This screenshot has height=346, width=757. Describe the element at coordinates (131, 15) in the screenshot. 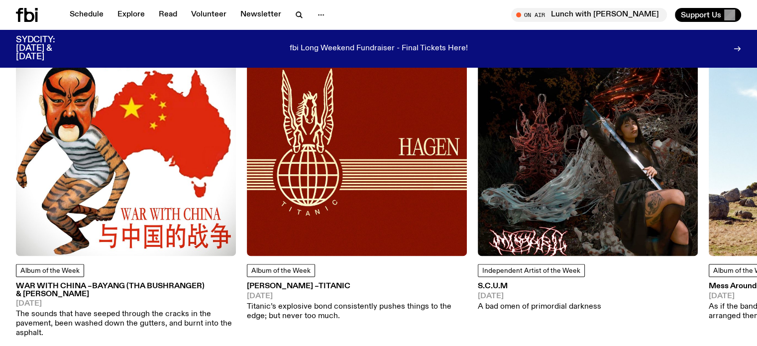

I see `a: Explore` at that location.